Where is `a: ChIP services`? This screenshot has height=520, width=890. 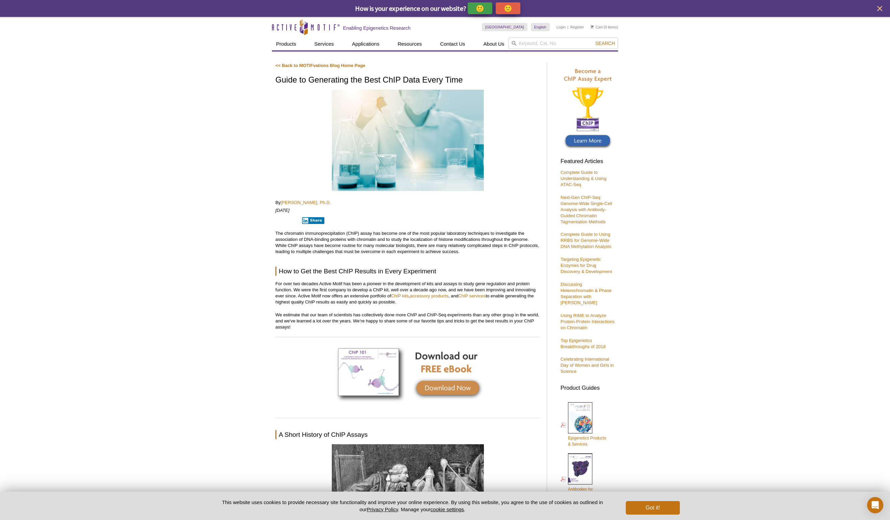
a: ChIP services is located at coordinates (472, 295).